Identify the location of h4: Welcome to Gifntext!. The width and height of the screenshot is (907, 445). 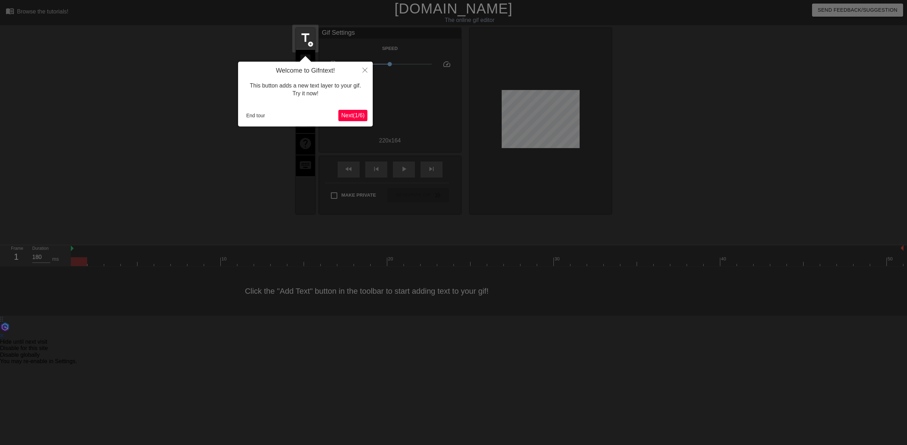
(306, 71).